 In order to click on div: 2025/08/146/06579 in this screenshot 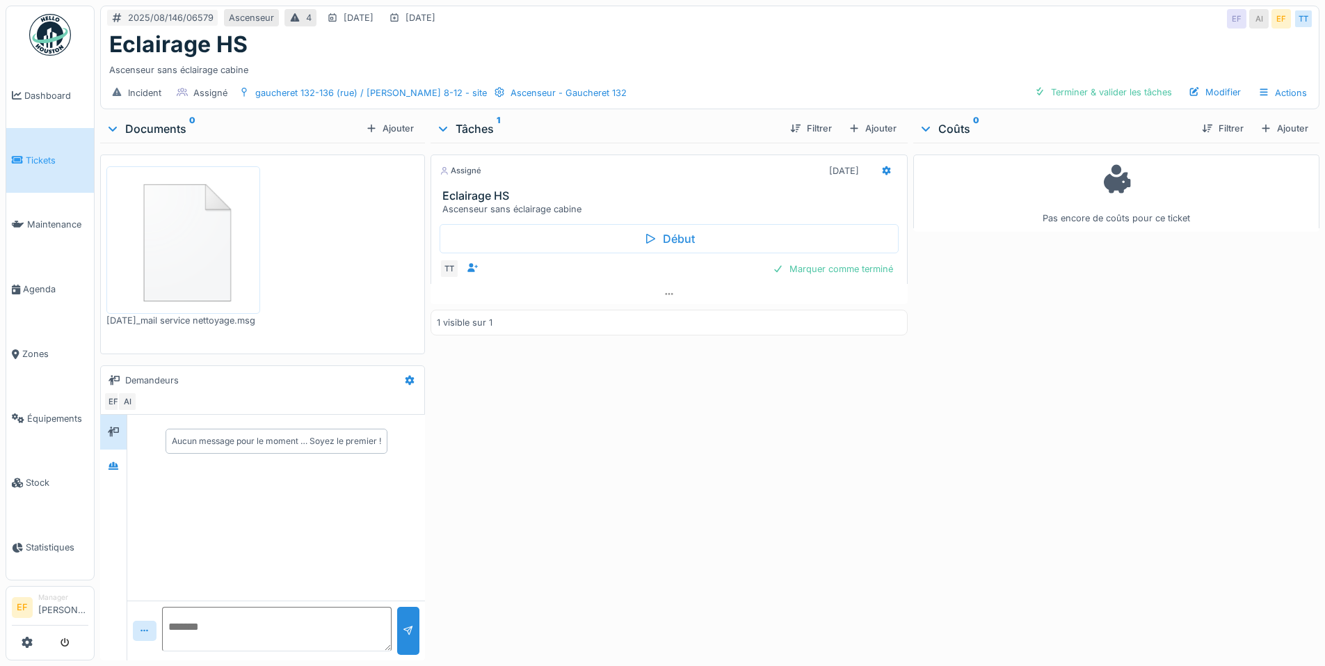, I will do `click(170, 17)`.